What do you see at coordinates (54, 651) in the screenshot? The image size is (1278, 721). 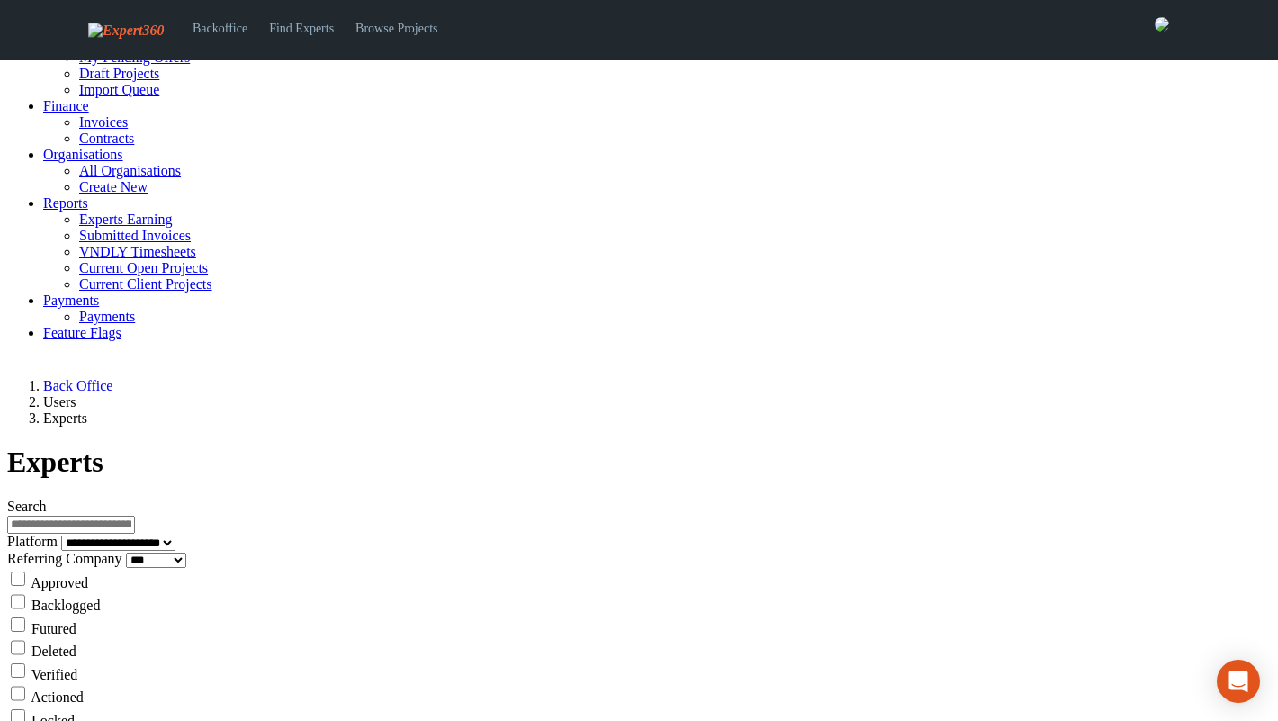 I see `label: Deleted` at bounding box center [54, 651].